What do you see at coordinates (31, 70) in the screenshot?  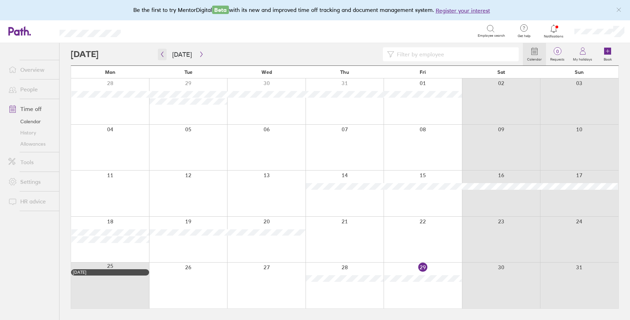 I see `a: Overview` at bounding box center [31, 70].